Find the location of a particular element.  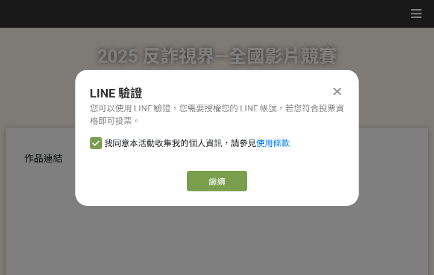

div: LINE 驗證 is located at coordinates (217, 93).